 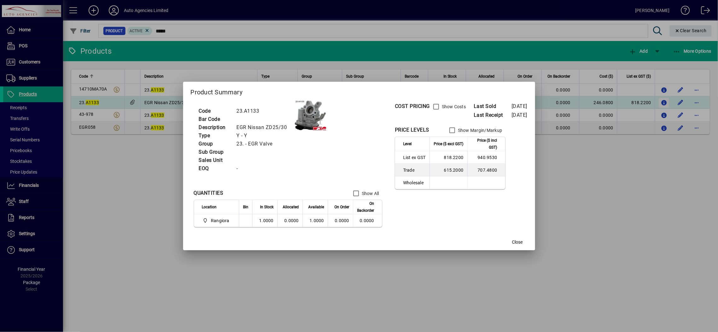 What do you see at coordinates (291, 207) in the screenshot?
I see `span: Allocated` at bounding box center [291, 207].